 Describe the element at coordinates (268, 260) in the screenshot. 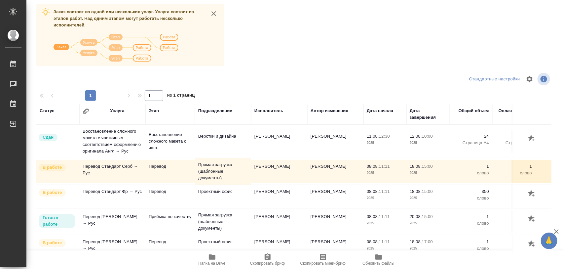

I see `button: Скопировать бриф` at that location.